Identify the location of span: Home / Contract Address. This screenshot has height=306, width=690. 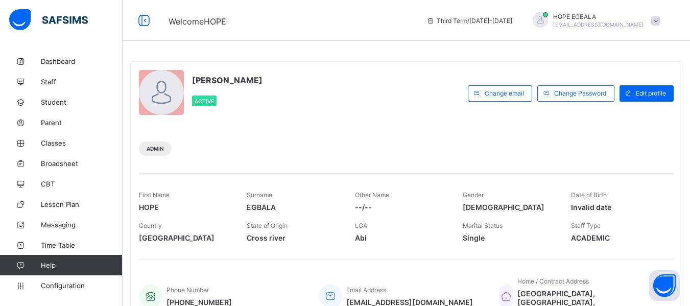
(553, 281).